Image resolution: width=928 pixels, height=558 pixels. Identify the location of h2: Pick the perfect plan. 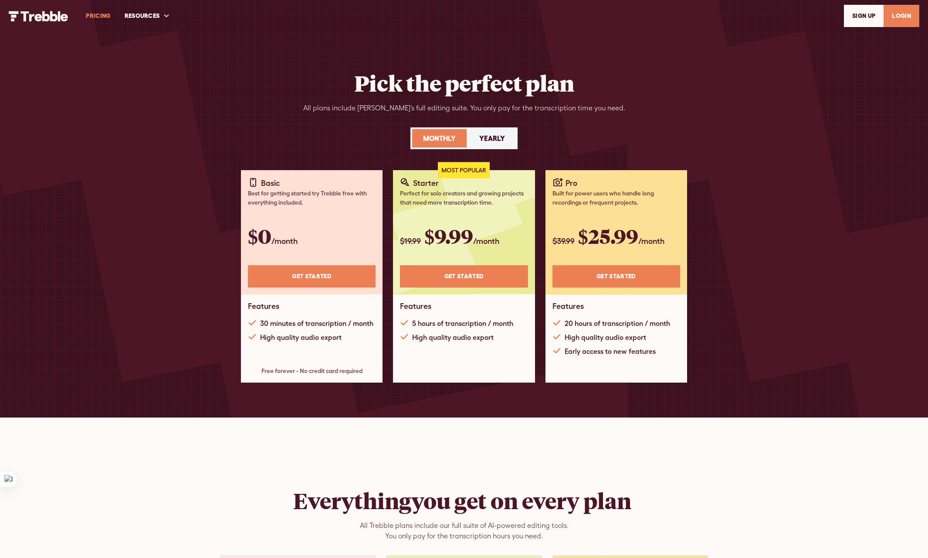
(464, 83).